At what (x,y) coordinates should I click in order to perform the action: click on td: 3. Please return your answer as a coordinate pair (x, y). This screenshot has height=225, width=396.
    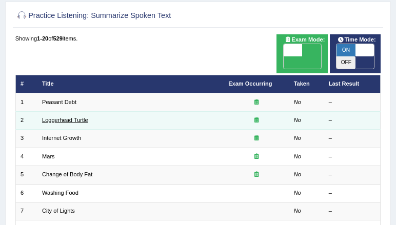
    Looking at the image, I should click on (26, 138).